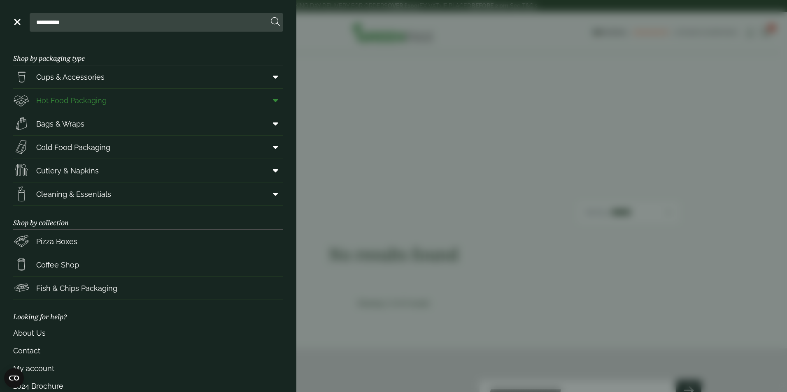 The width and height of the screenshot is (787, 392). Describe the element at coordinates (148, 147) in the screenshot. I see `a: Cold Food Packaging` at that location.